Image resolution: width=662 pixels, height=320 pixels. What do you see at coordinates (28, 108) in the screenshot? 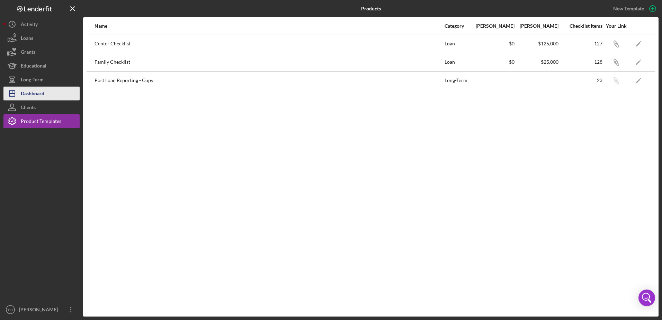
I see `div: Clients` at bounding box center [28, 108].